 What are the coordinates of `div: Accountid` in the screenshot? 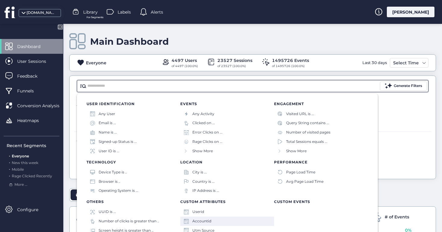 It's located at (202, 221).